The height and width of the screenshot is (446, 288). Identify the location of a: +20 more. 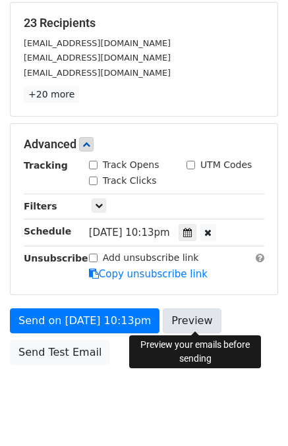
(51, 94).